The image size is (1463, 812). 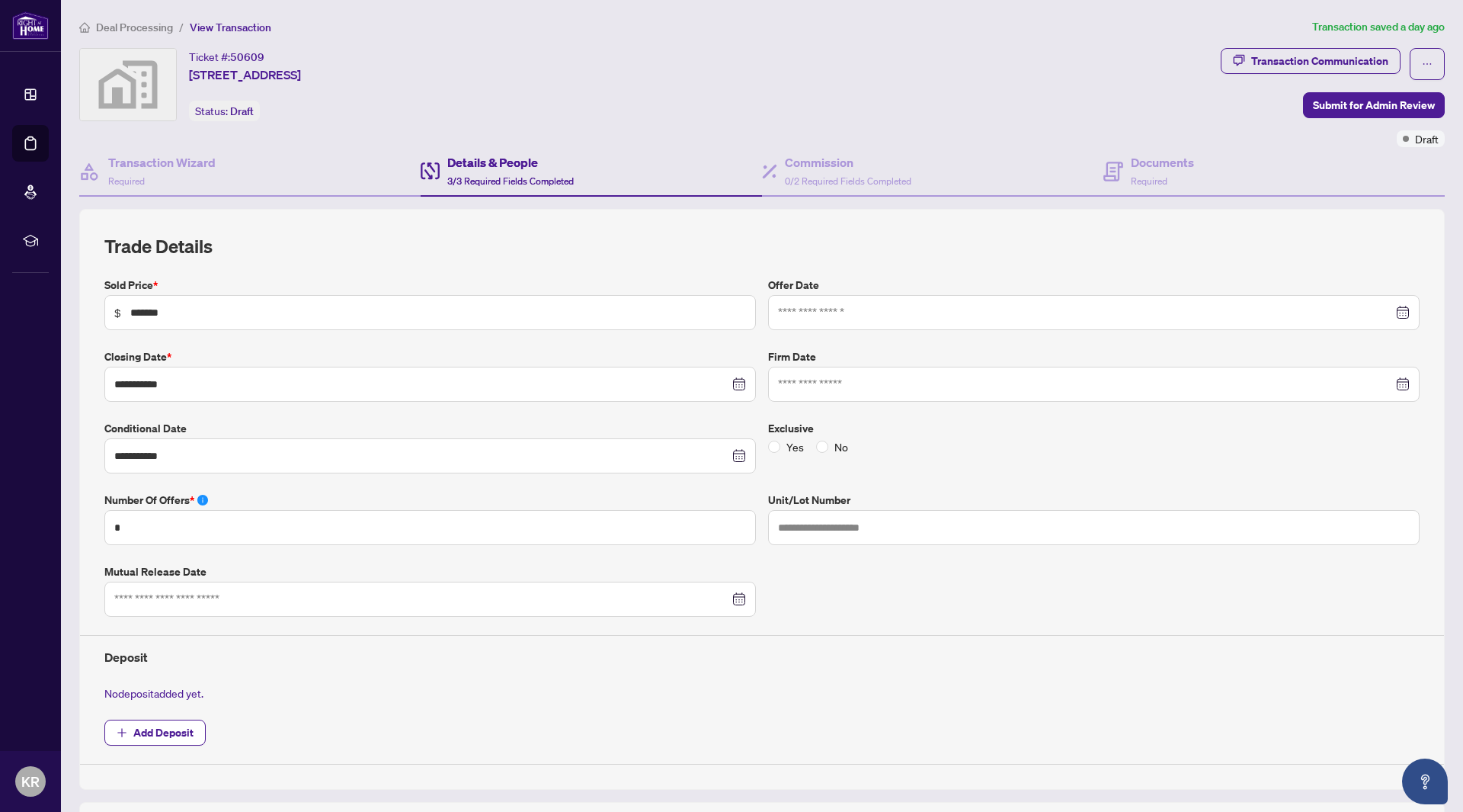 What do you see at coordinates (1427, 64) in the screenshot?
I see `span: ellipsis` at bounding box center [1427, 64].